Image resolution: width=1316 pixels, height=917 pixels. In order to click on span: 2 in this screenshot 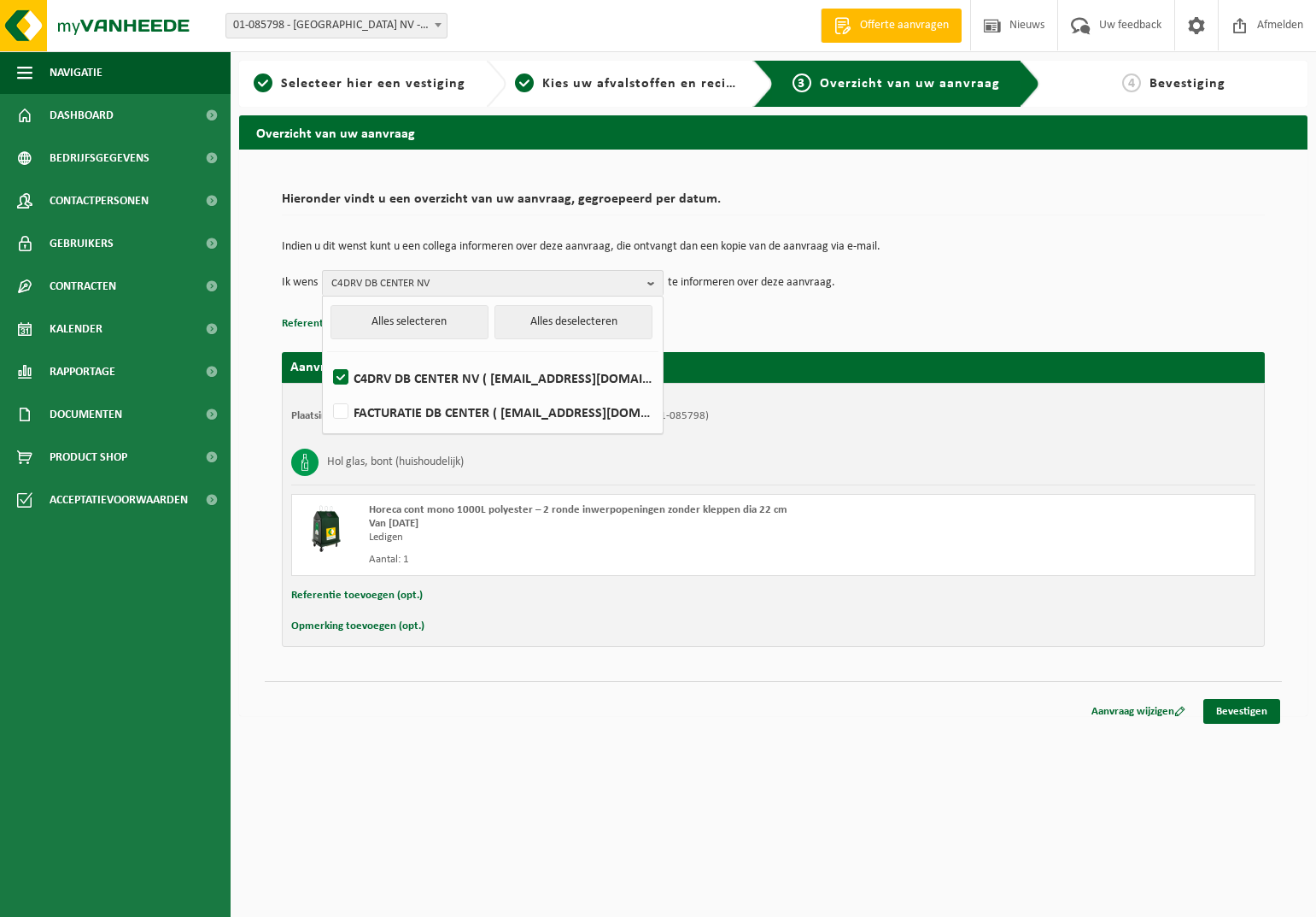, I will do `click(524, 83)`.